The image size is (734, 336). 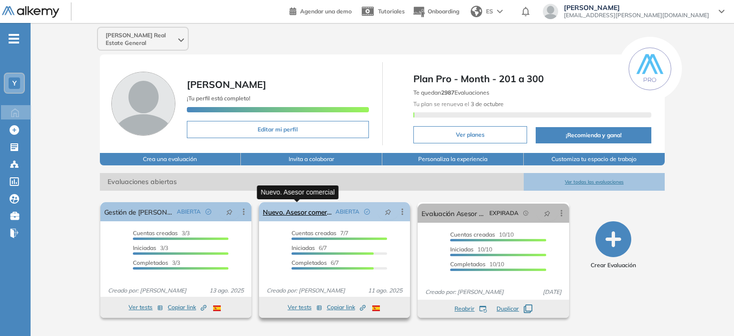 What do you see at coordinates (320, 233) in the screenshot?
I see `span: 7/7` at bounding box center [320, 233].